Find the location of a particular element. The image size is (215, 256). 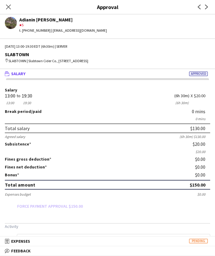

div: Total amount is located at coordinates (20, 184).